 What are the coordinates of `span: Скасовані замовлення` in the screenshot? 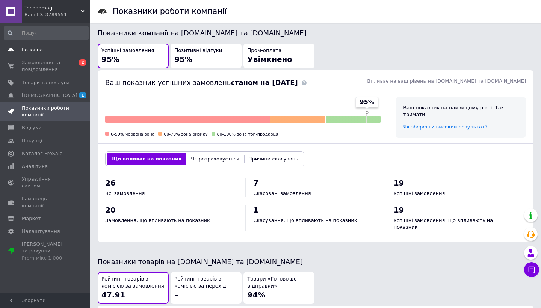 It's located at (282, 193).